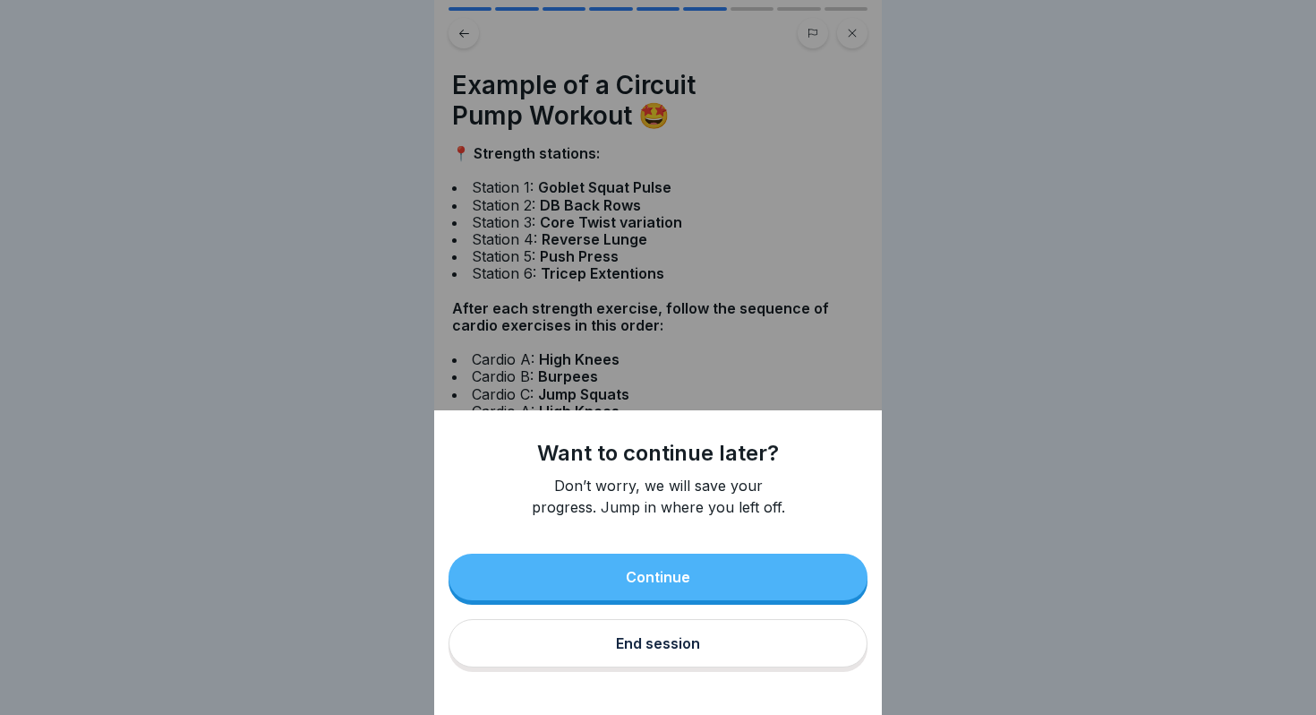 This screenshot has width=1316, height=715. What do you see at coordinates (658, 577) in the screenshot?
I see `button: Continue` at bounding box center [658, 577].